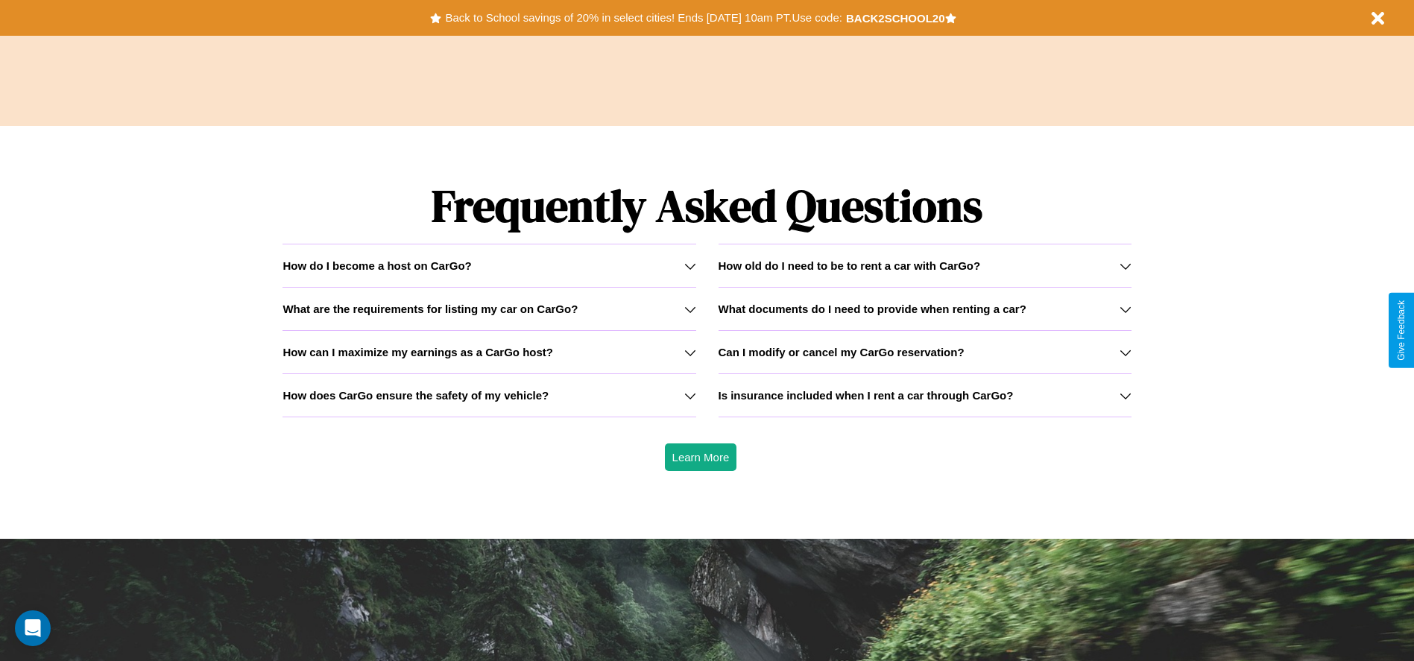  Describe the element at coordinates (1401, 330) in the screenshot. I see `div: Give Feedback` at that location.